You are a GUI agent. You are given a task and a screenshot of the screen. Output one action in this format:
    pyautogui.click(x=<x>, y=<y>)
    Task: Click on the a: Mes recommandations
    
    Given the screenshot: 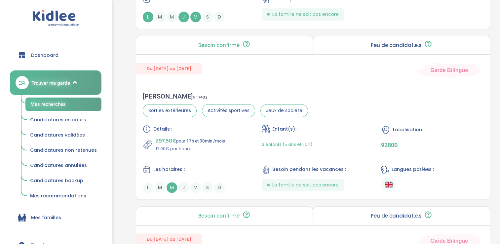 What is the action you would take?
    pyautogui.click(x=63, y=196)
    